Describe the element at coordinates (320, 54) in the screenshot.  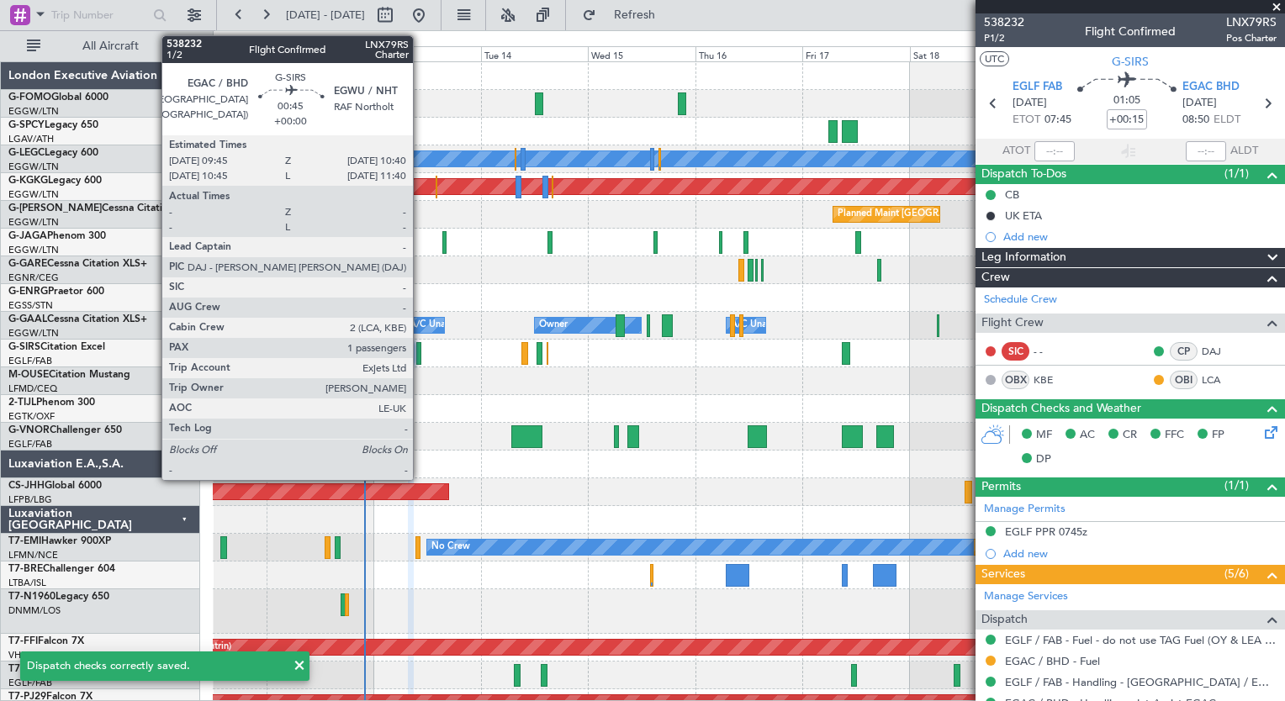
I see `div: Sun 12` at that location.